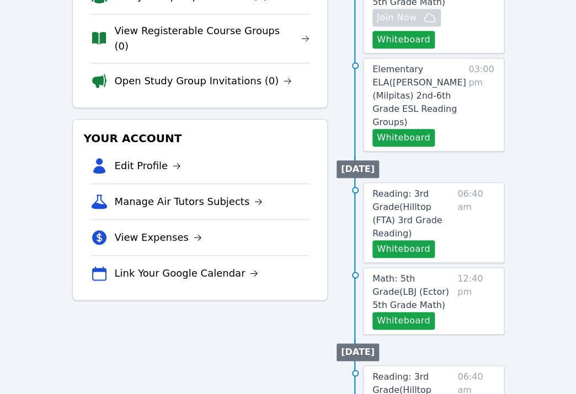  What do you see at coordinates (410, 292) in the screenshot?
I see `span: Math: 5th Grade ( LBJ (Ector) 5th Grade Math )` at bounding box center [410, 292].